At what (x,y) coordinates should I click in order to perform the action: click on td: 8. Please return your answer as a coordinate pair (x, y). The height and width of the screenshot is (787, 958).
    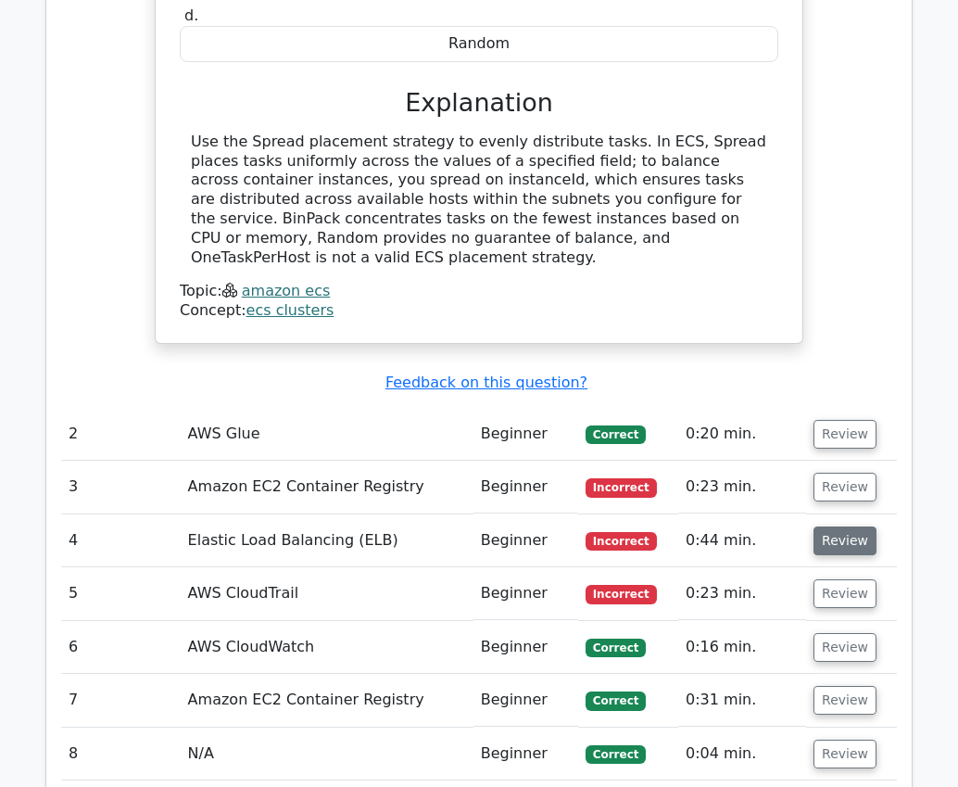
    Looking at the image, I should click on (120, 753).